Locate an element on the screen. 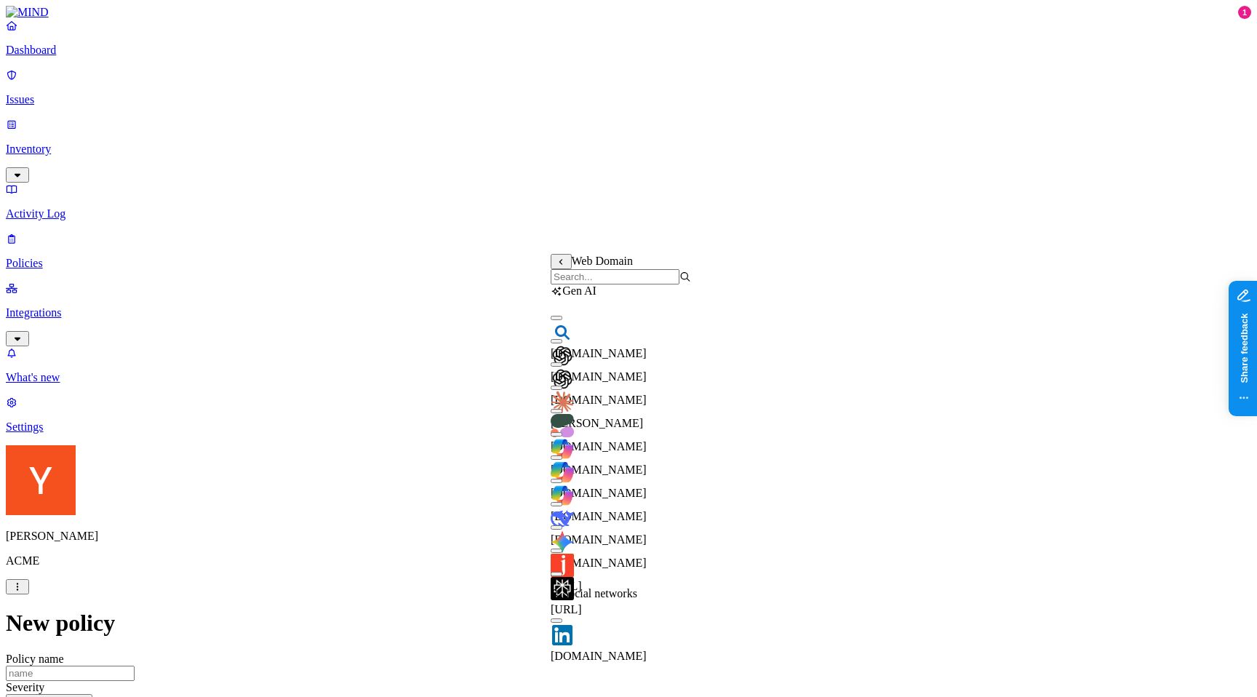 This screenshot has width=1257, height=697. p: Policies is located at coordinates (628, 263).